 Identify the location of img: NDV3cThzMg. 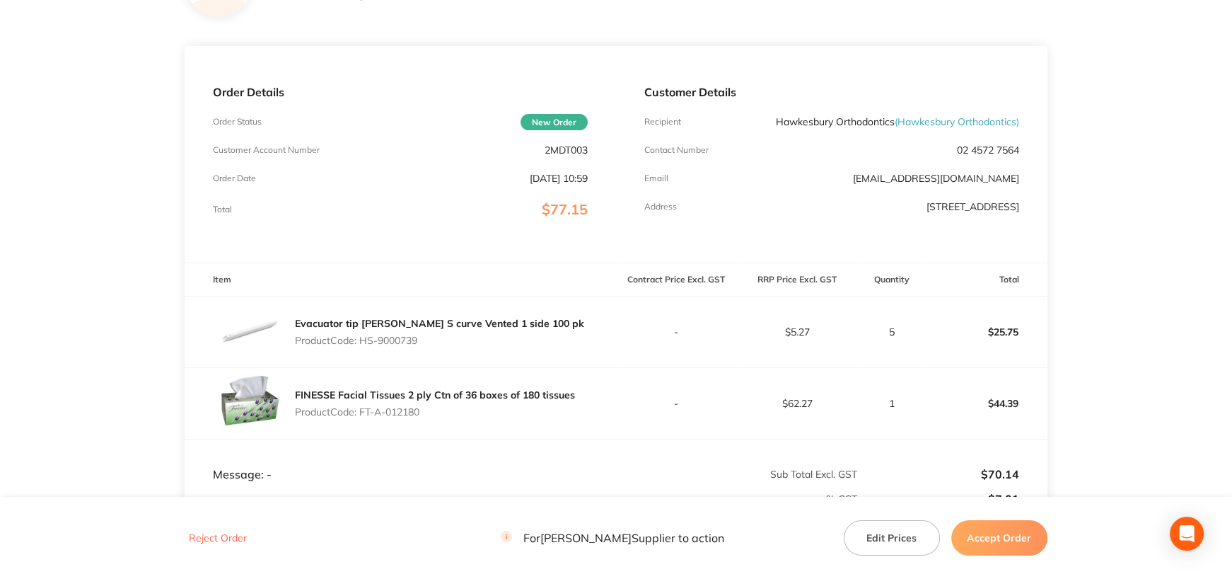
(248, 332).